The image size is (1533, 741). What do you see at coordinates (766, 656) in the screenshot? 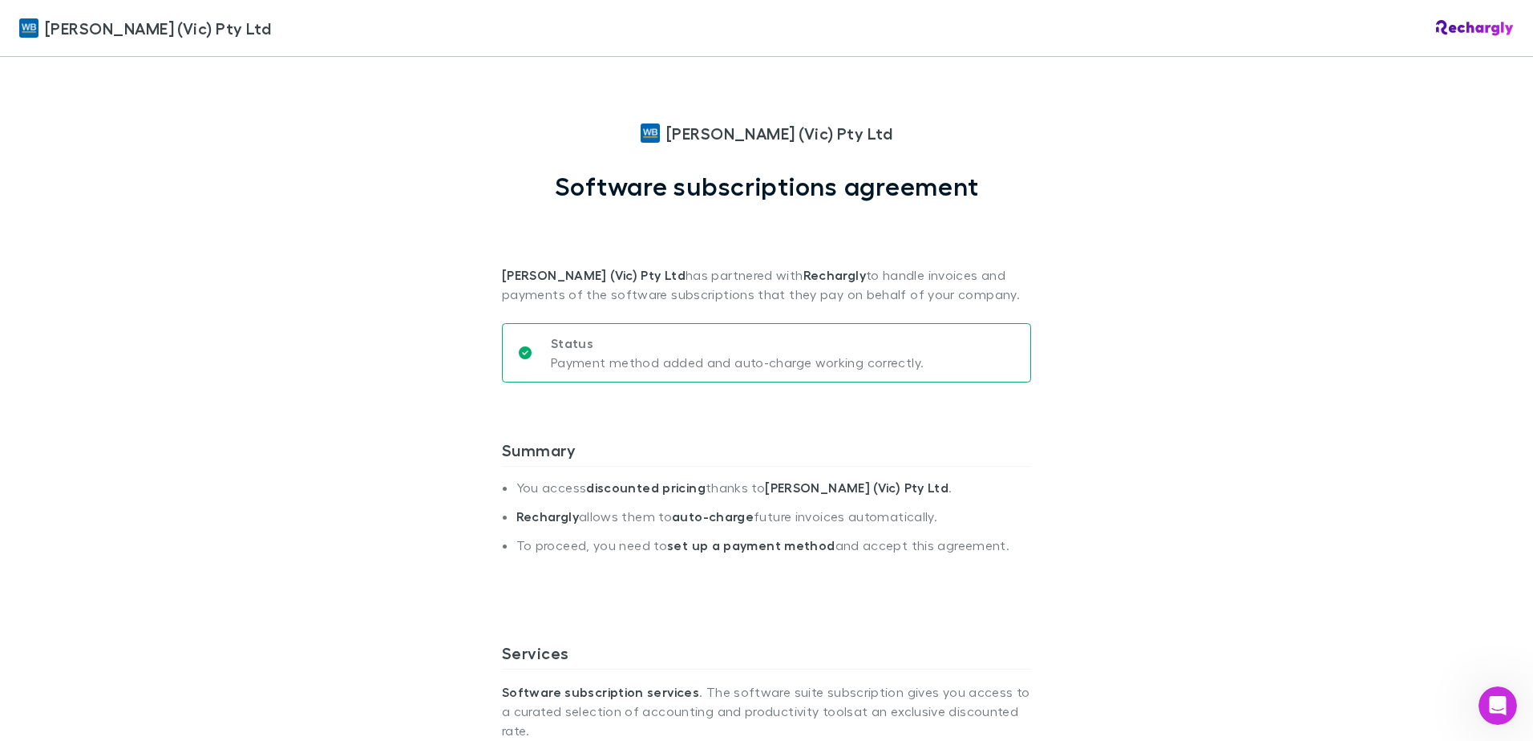
I see `h3: Services` at bounding box center [766, 656].